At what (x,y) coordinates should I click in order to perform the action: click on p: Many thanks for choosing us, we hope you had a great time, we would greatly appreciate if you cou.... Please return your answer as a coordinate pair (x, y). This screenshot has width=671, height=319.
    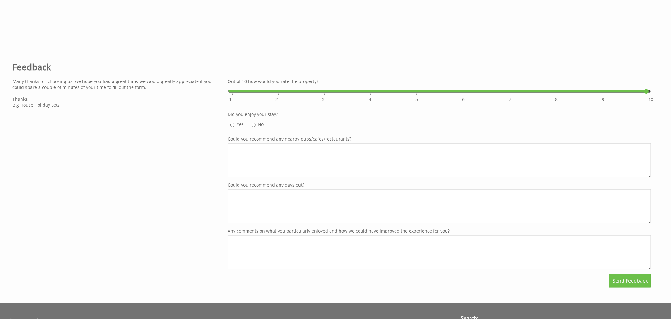
    Looking at the image, I should click on (116, 93).